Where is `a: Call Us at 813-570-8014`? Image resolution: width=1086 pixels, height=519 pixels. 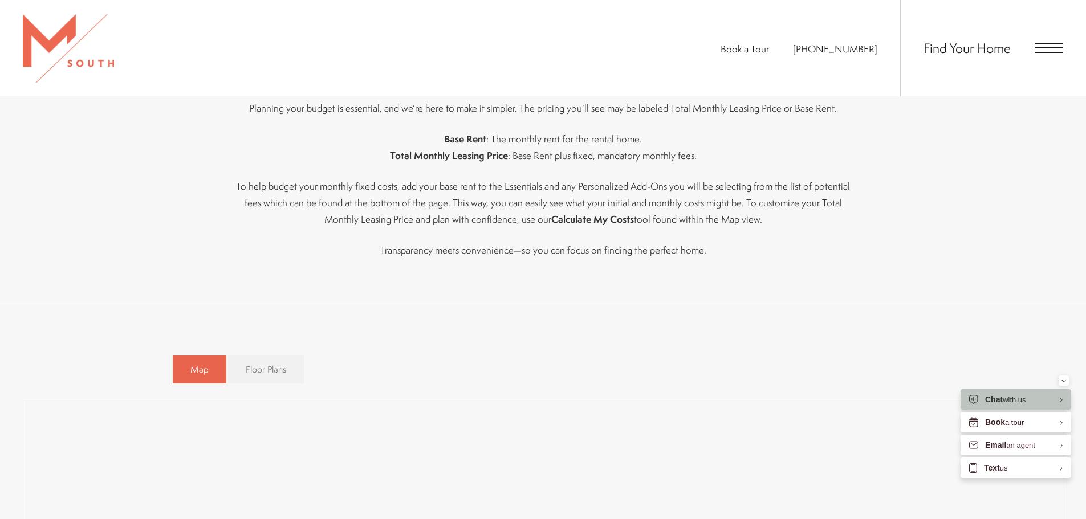 a: Call Us at 813-570-8014 is located at coordinates (835, 48).